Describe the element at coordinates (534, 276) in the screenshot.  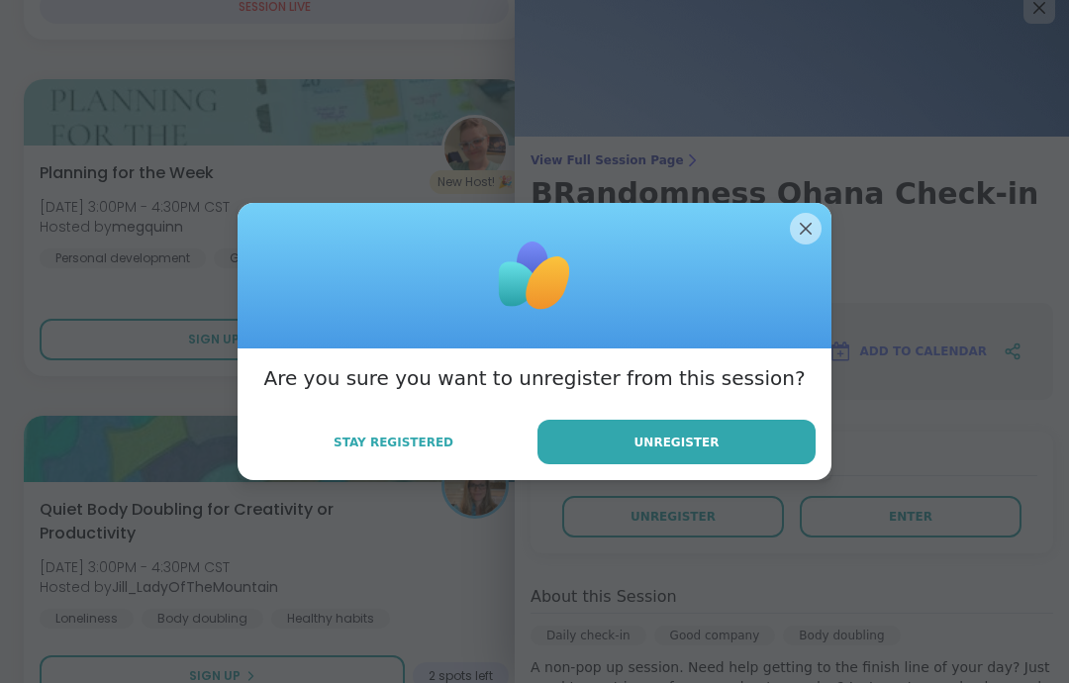
I see `img: ShareWell Logomark` at that location.